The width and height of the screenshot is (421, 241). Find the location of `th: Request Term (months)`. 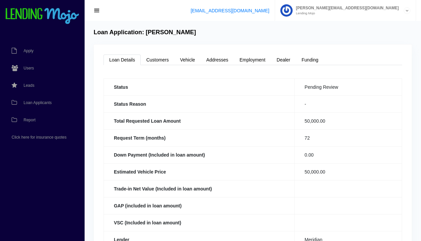

th: Request Term (months) is located at coordinates (199, 137).